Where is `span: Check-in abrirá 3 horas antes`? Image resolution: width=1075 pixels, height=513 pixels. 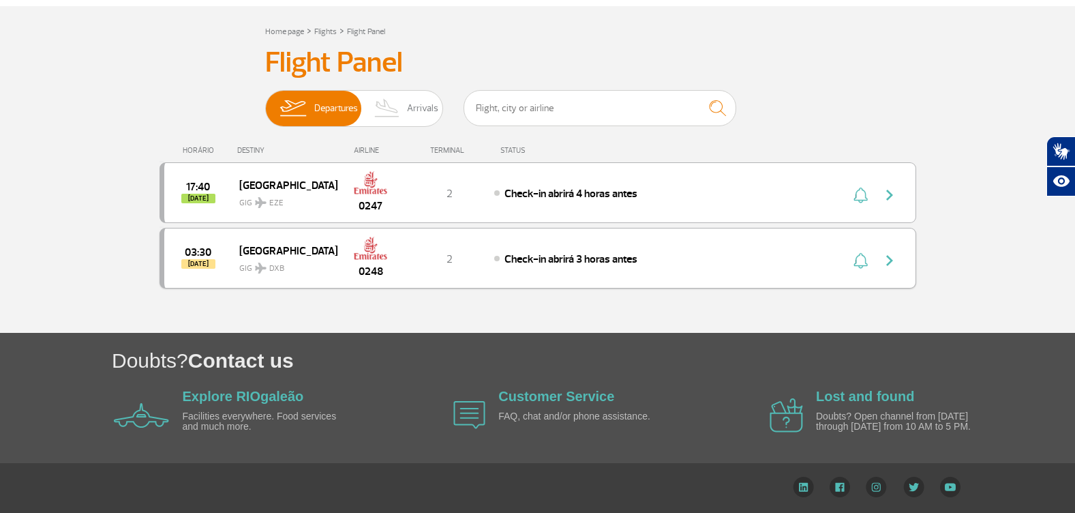 span: Check-in abrirá 3 horas antes is located at coordinates (571, 259).